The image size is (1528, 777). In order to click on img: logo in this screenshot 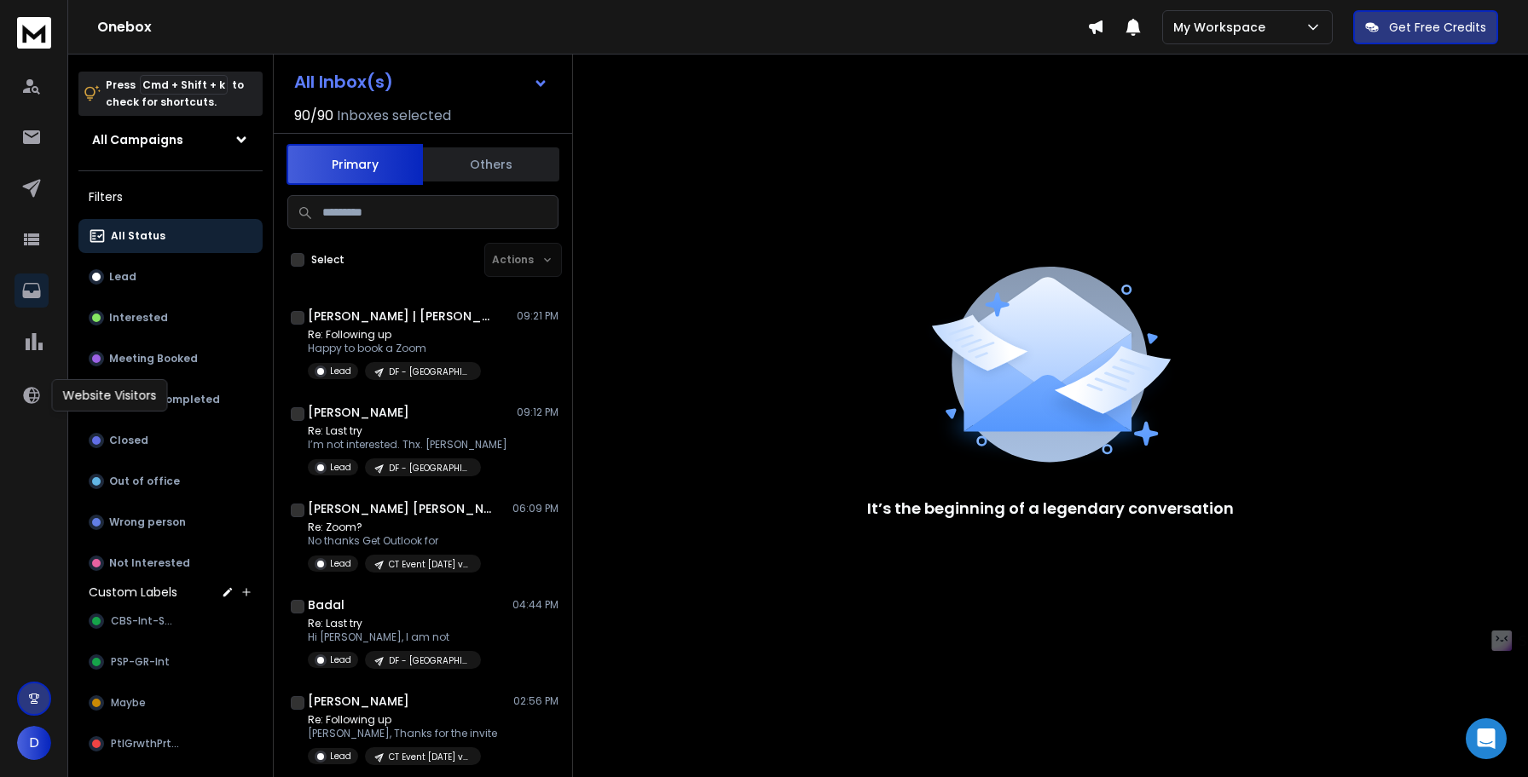, I will do `click(34, 32)`.